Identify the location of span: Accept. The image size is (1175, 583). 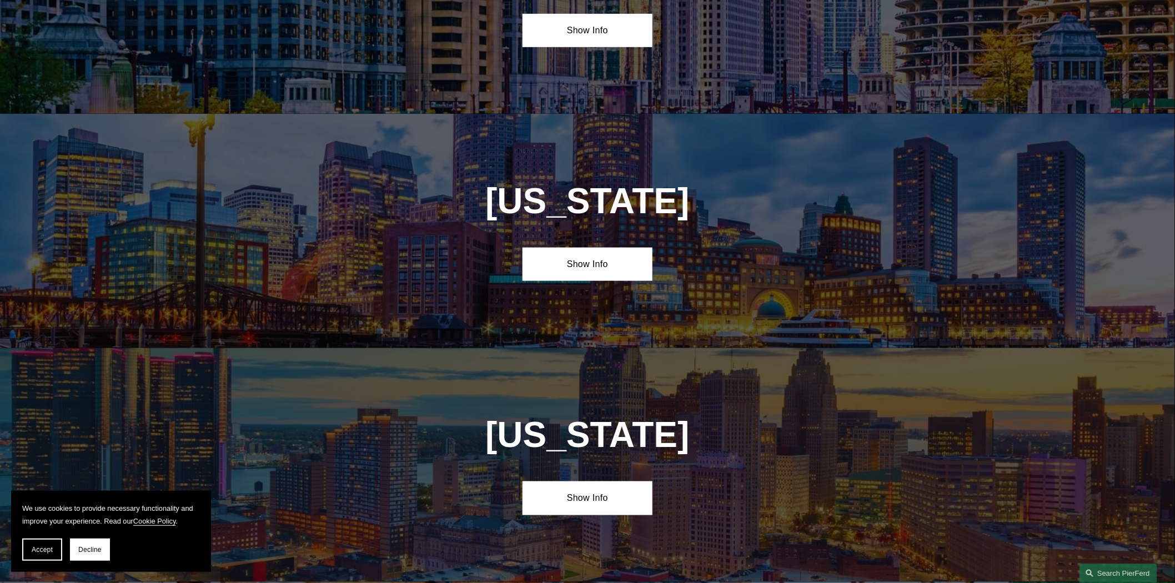
(42, 550).